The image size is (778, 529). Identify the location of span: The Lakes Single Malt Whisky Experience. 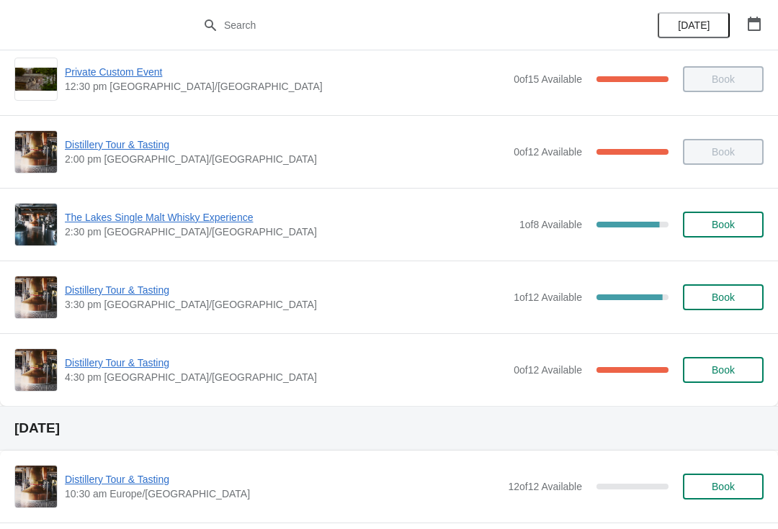
(288, 218).